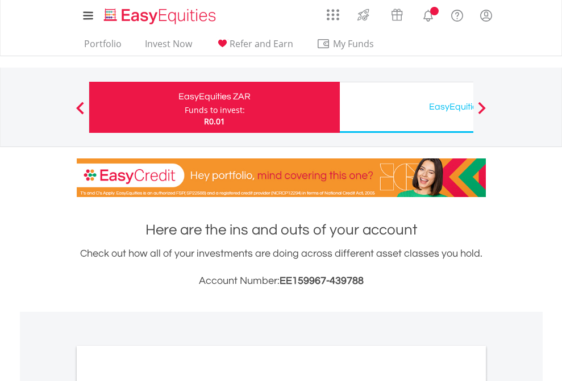 The image size is (562, 381). I want to click on img: grid-menu-icon.svg, so click(333, 15).